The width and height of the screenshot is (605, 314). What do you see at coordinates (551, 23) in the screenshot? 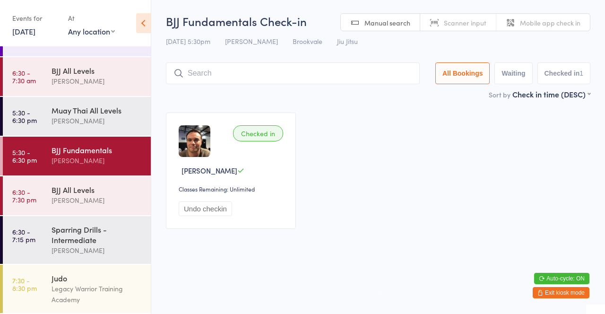
I see `span: Mobile app check in` at bounding box center [551, 23].